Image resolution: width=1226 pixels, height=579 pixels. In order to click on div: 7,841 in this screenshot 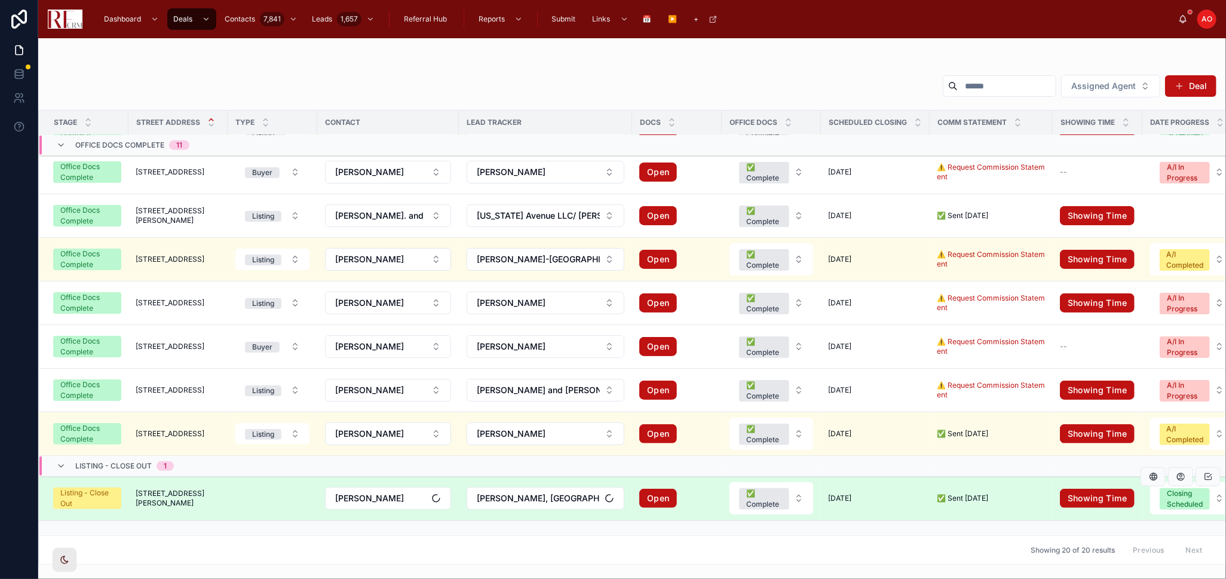, I will do `click(272, 19)`.